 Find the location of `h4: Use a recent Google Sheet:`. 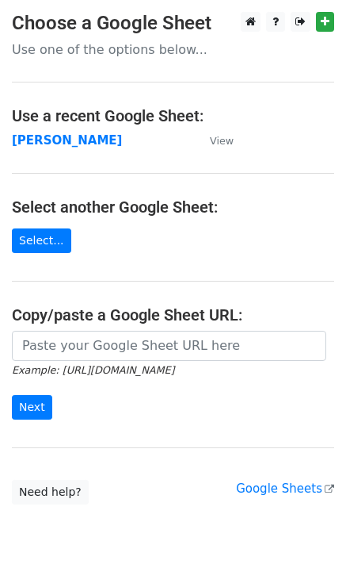

h4: Use a recent Google Sheet: is located at coordinates (173, 116).